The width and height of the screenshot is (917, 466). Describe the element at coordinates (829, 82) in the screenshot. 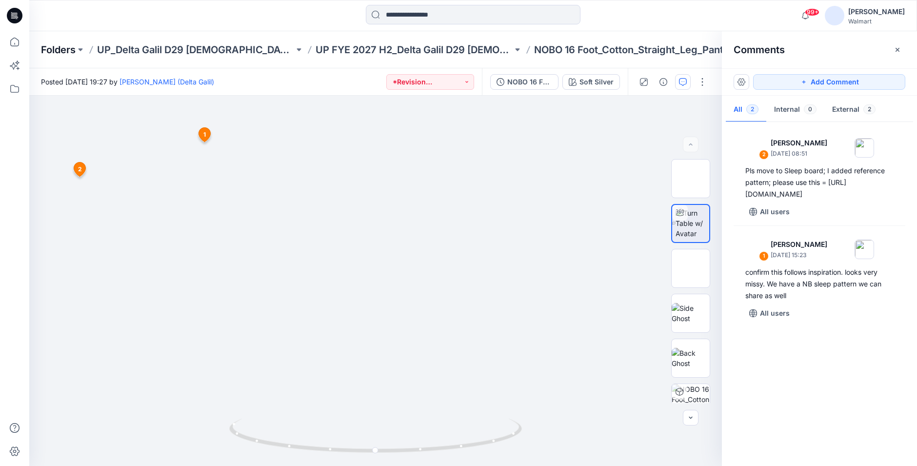

I see `button: Add Comment` at that location.